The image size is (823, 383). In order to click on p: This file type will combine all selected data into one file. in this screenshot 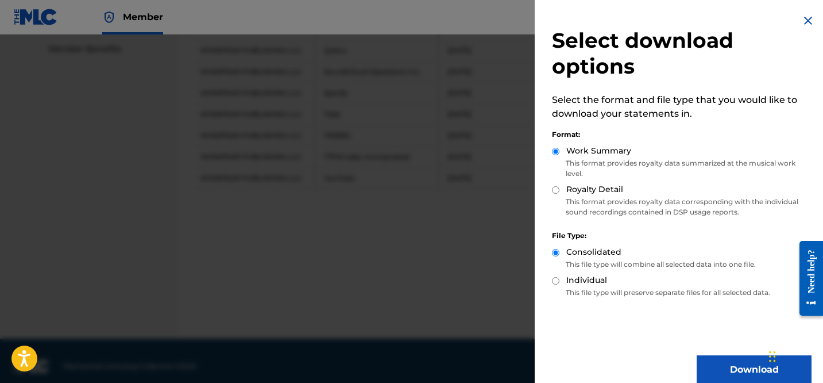, I will do `click(682, 264)`.